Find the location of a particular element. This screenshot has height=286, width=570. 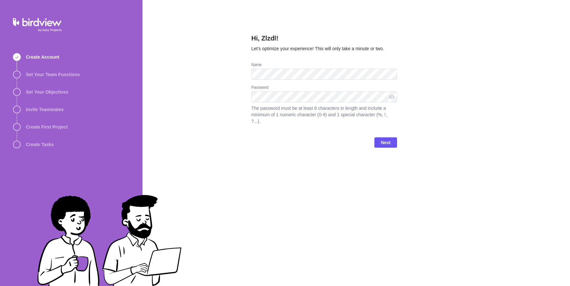

div: Name is located at coordinates (324, 65).